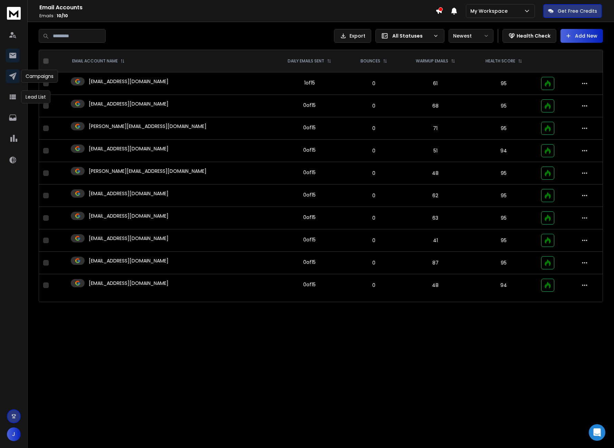 This screenshot has height=448, width=614. What do you see at coordinates (237, 8) in the screenshot?
I see `h1: Email Accounts` at bounding box center [237, 8].